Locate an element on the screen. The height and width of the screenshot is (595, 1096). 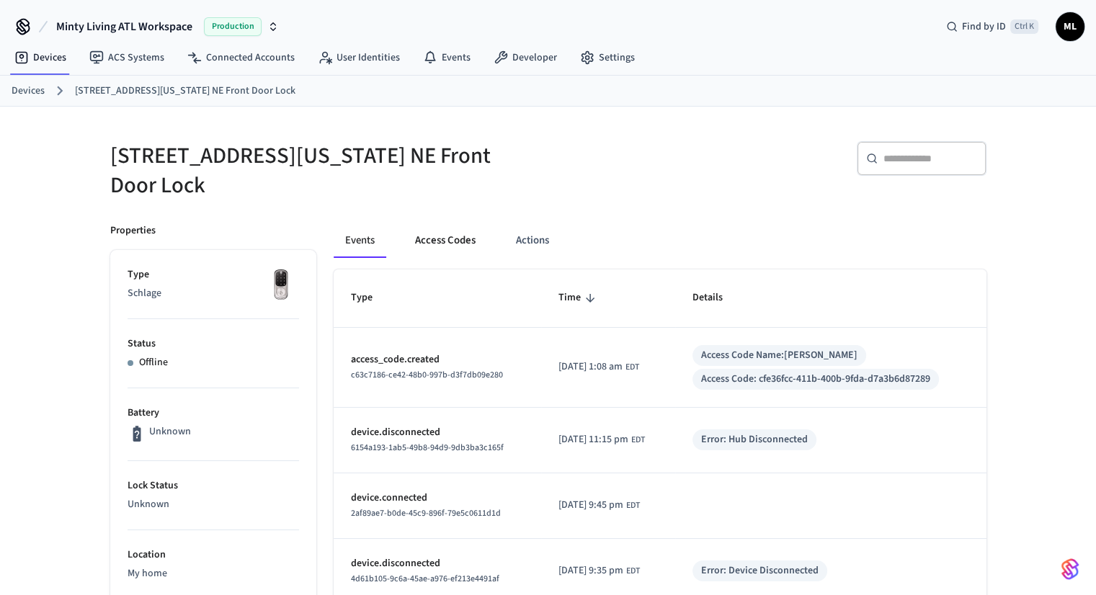
p: Properties is located at coordinates (133, 231).